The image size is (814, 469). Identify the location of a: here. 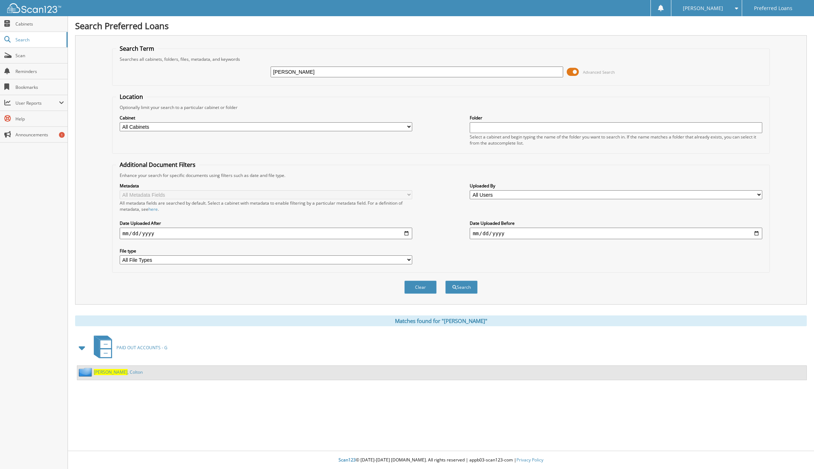
(153, 209).